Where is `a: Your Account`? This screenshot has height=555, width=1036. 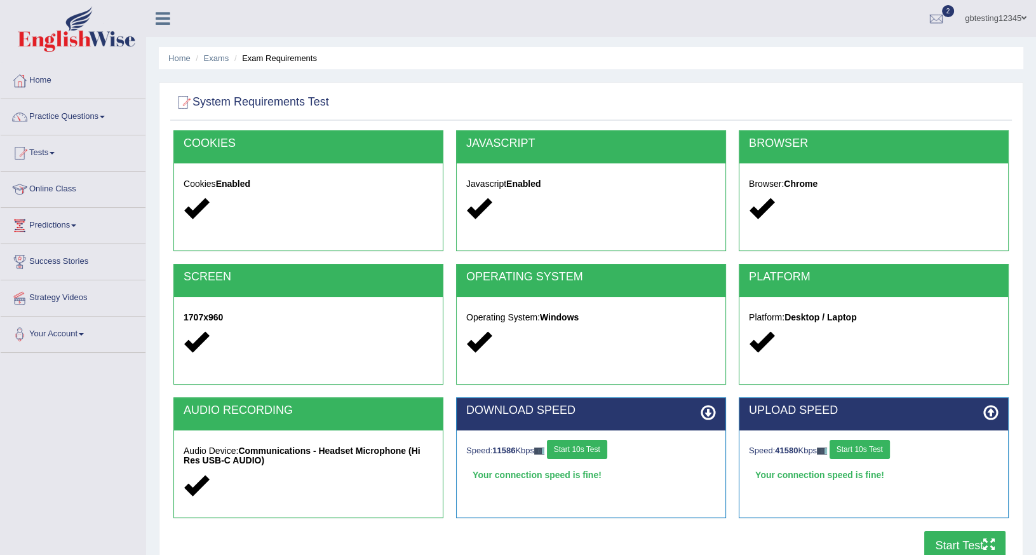
a: Your Account is located at coordinates (73, 332).